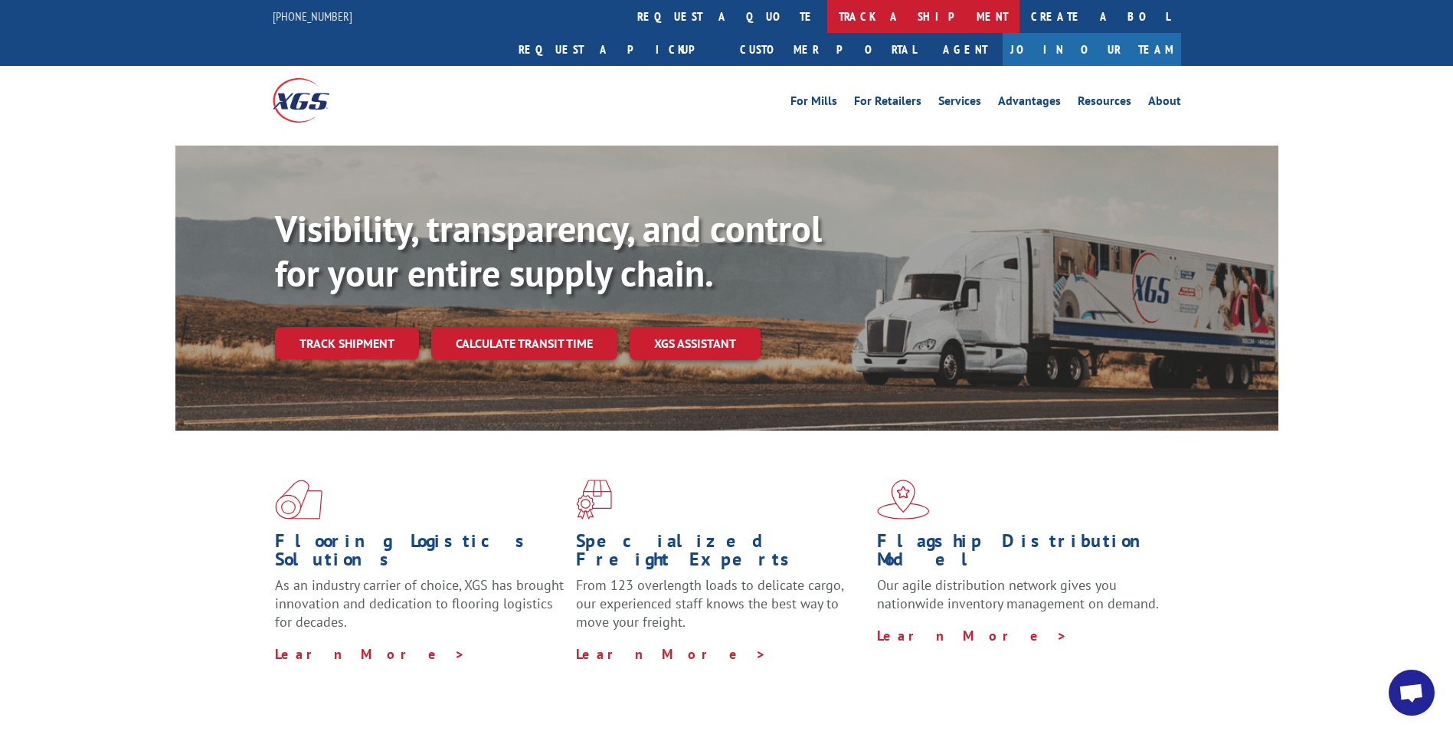  Describe the element at coordinates (888, 103) in the screenshot. I see `a: For Retailers` at that location.